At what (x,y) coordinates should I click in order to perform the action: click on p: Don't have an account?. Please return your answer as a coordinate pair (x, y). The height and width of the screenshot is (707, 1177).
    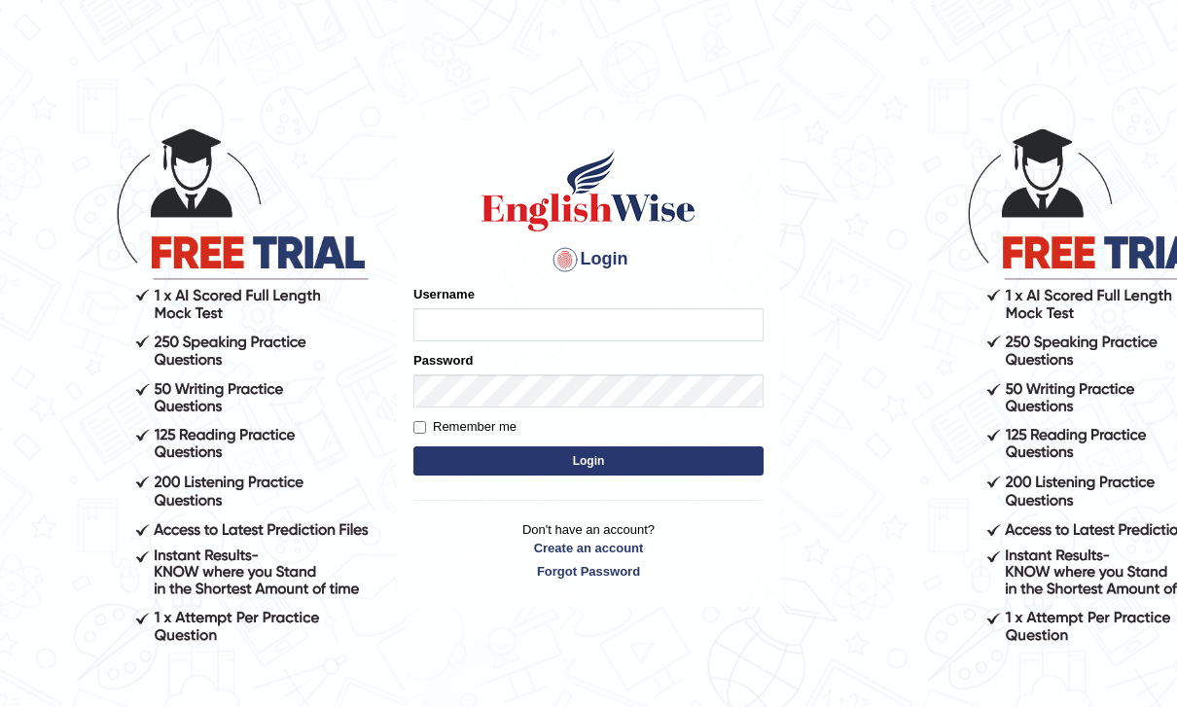
    Looking at the image, I should click on (588, 551).